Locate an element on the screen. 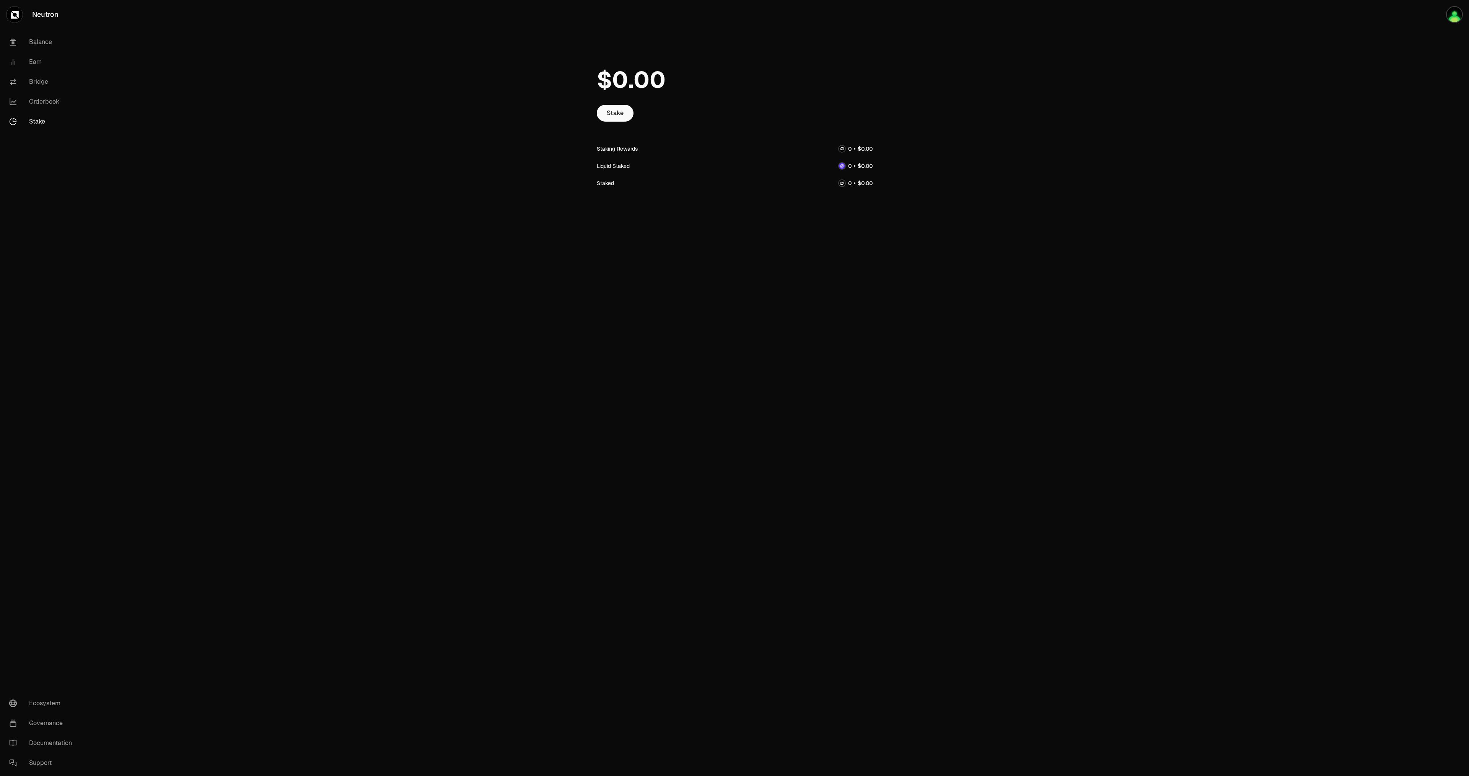  a: Bridge is located at coordinates (43, 82).